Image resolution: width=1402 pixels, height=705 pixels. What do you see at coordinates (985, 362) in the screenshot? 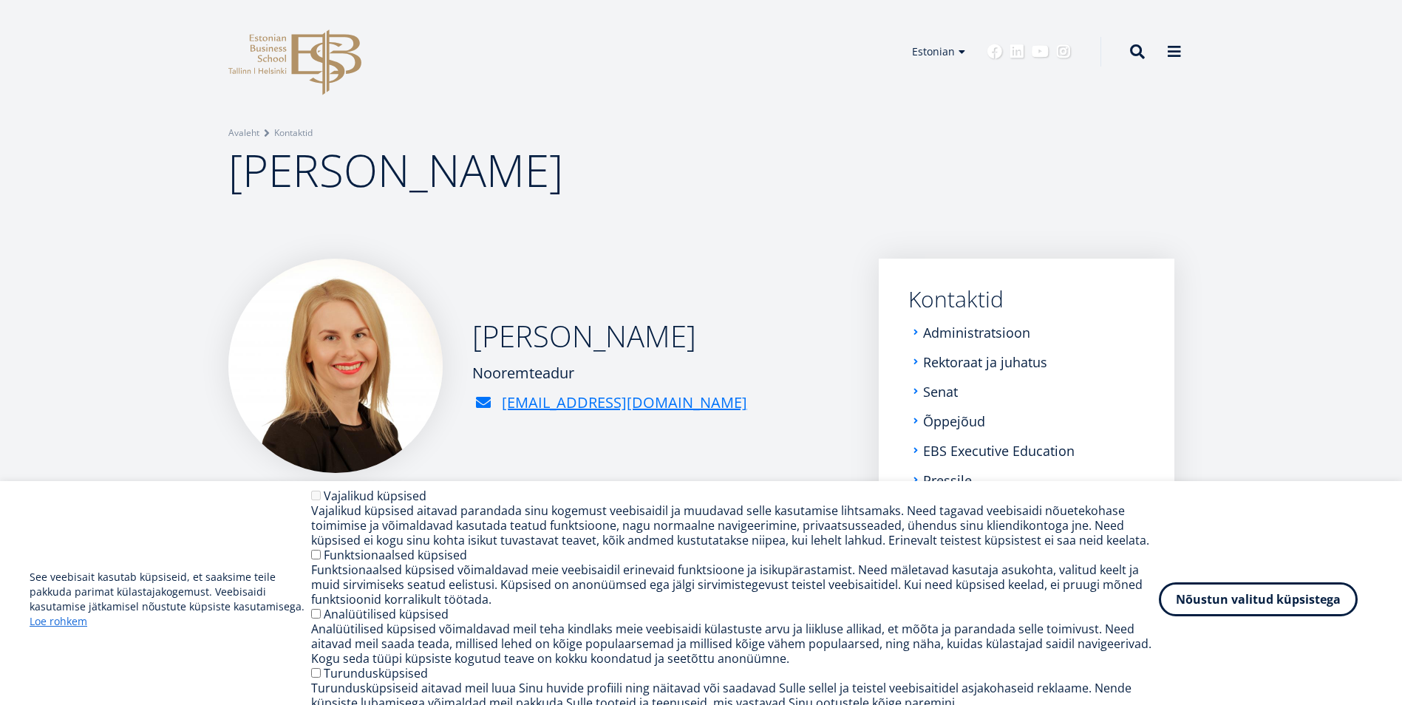
I see `a: Rektoraat ja juhatus` at bounding box center [985, 362].